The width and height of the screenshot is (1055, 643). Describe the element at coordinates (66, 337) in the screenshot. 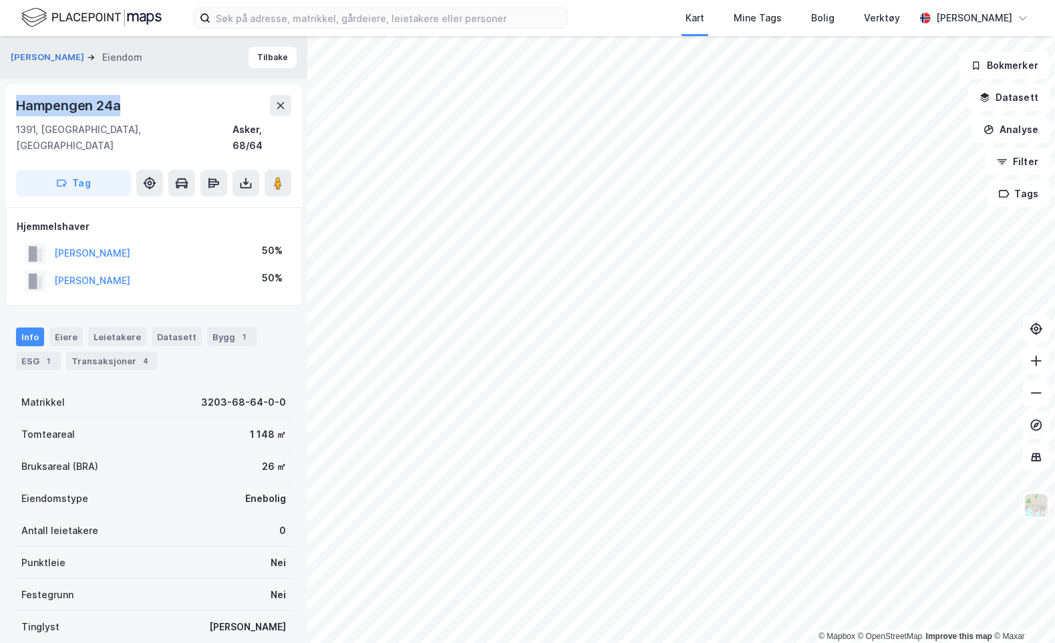

I see `div: Eiere` at that location.